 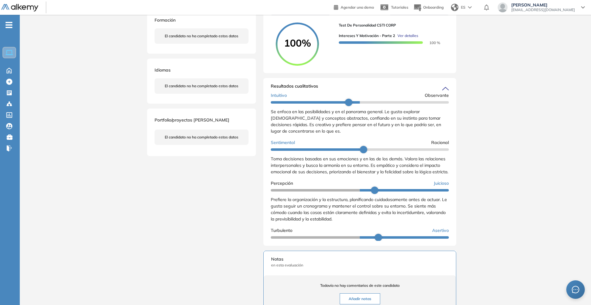 I want to click on span: Formación, so click(x=165, y=20).